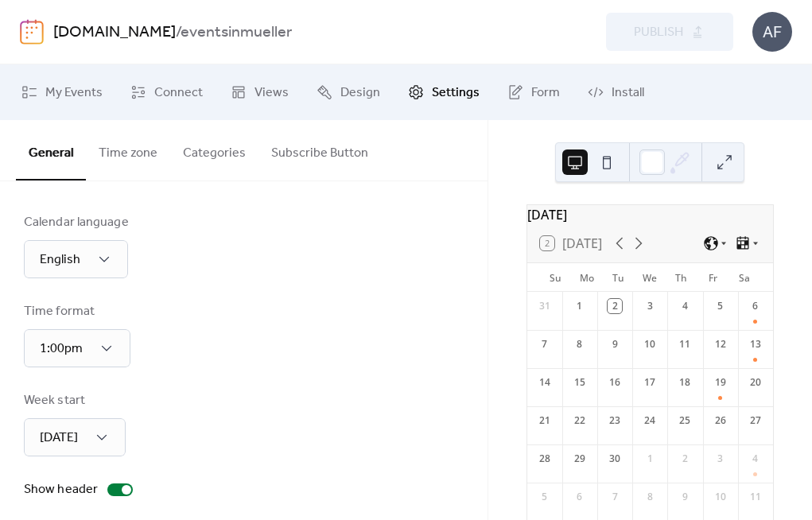 The image size is (812, 520). I want to click on button: General, so click(51, 150).